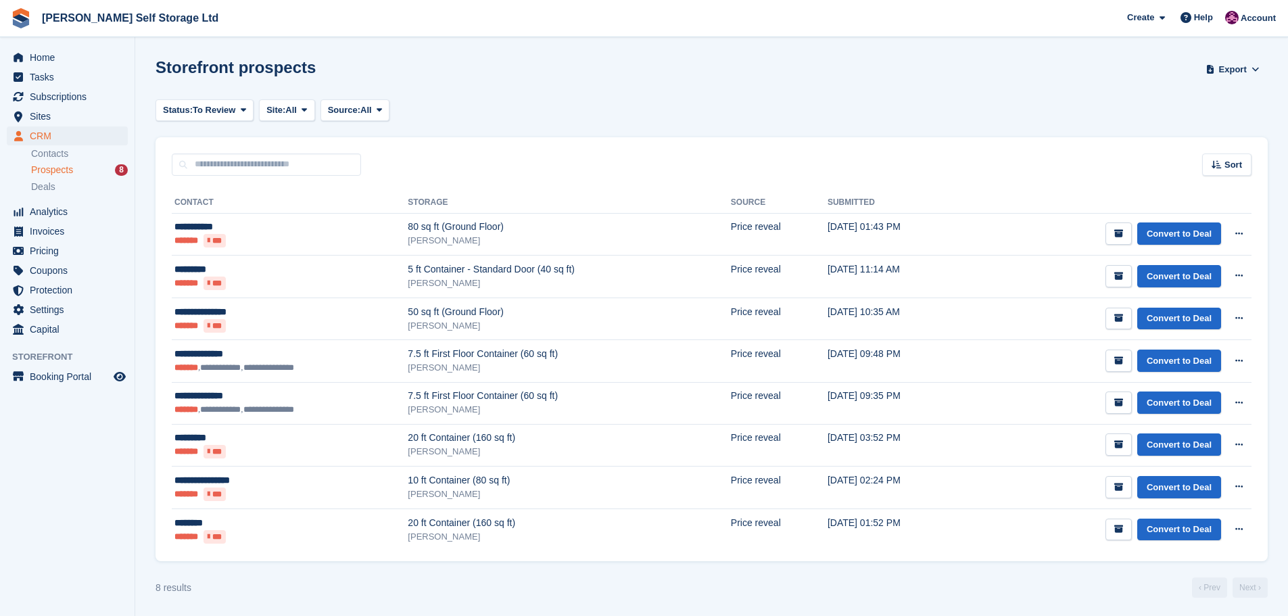  I want to click on th: Submitted, so click(898, 203).